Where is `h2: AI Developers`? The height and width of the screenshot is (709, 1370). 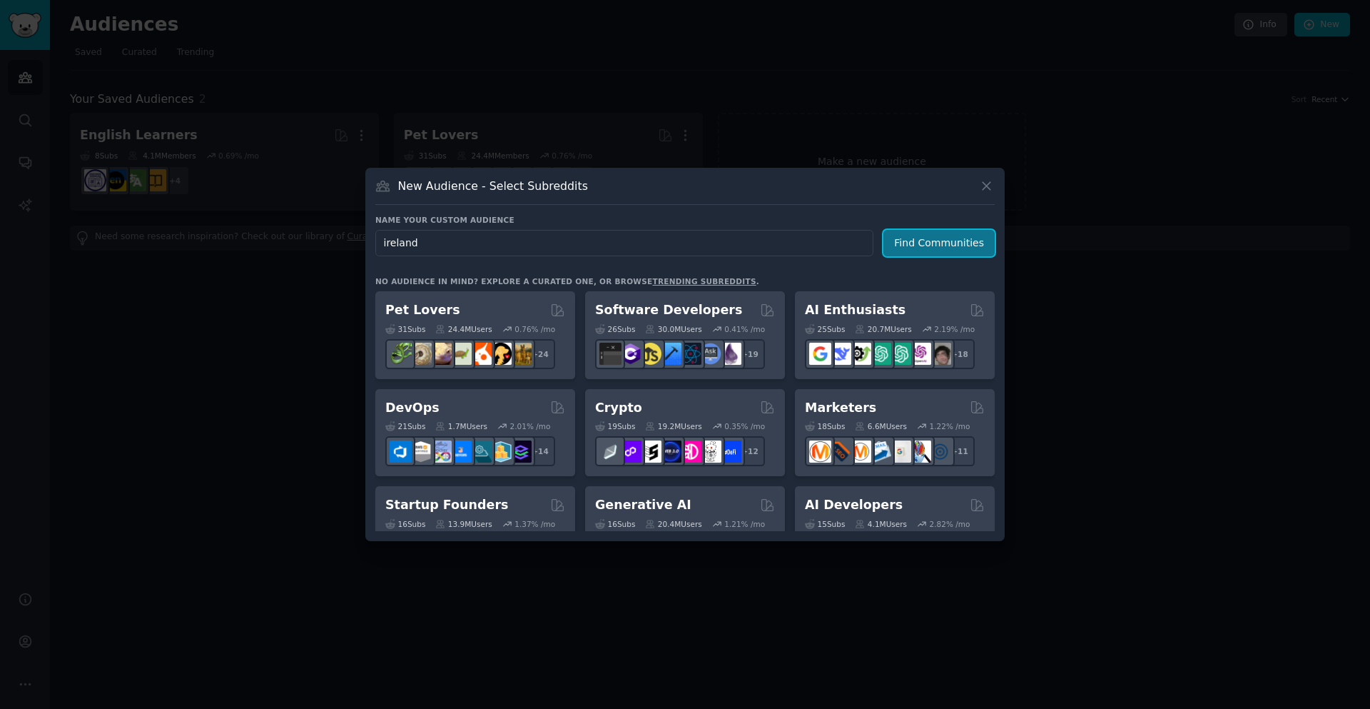
h2: AI Developers is located at coordinates (853, 504).